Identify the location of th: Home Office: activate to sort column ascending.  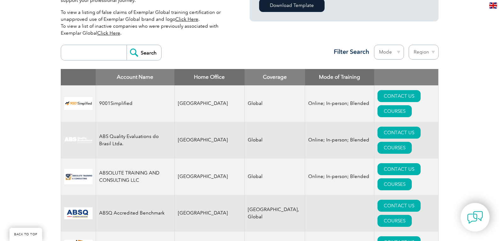
(209, 77).